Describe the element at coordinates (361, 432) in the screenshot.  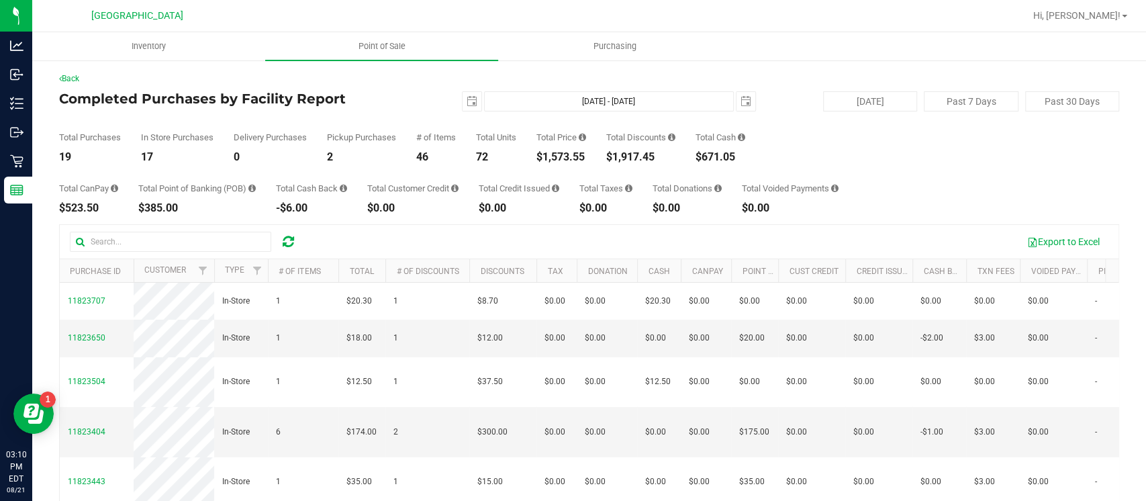
I see `span: $174.00` at that location.